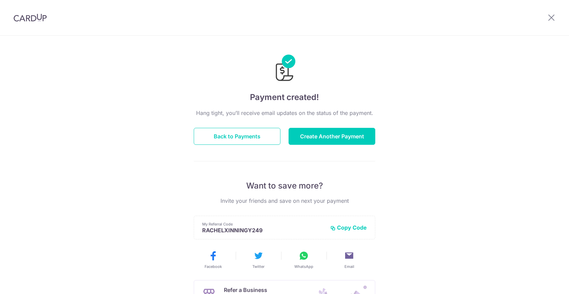  I want to click on img: CardUp, so click(30, 18).